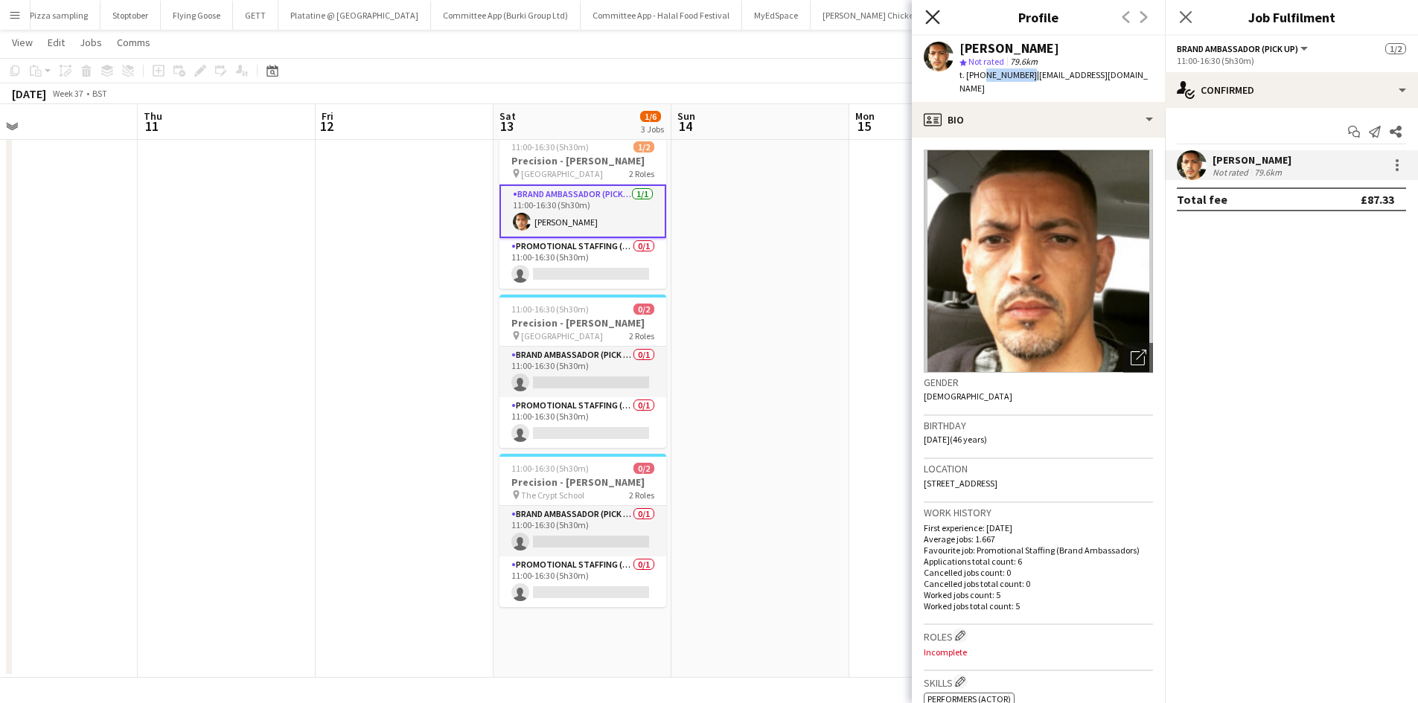 This screenshot has height=703, width=1418. What do you see at coordinates (56, 42) in the screenshot?
I see `span: Edit` at bounding box center [56, 42].